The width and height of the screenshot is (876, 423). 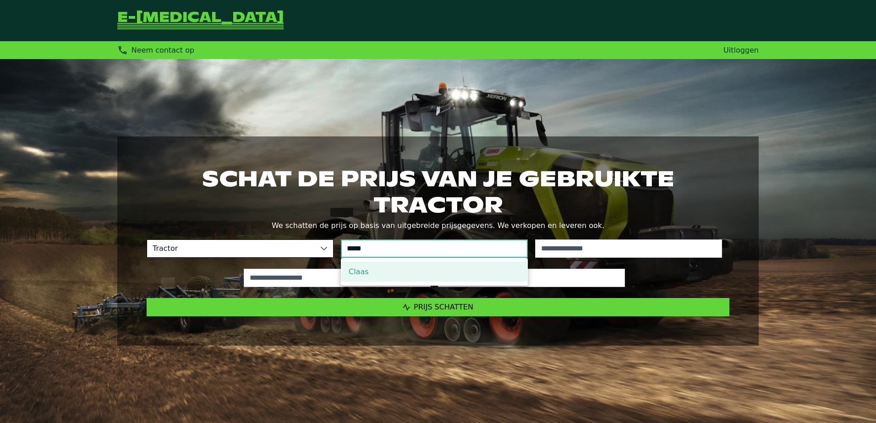 I want to click on span: Neem contact op, so click(x=163, y=50).